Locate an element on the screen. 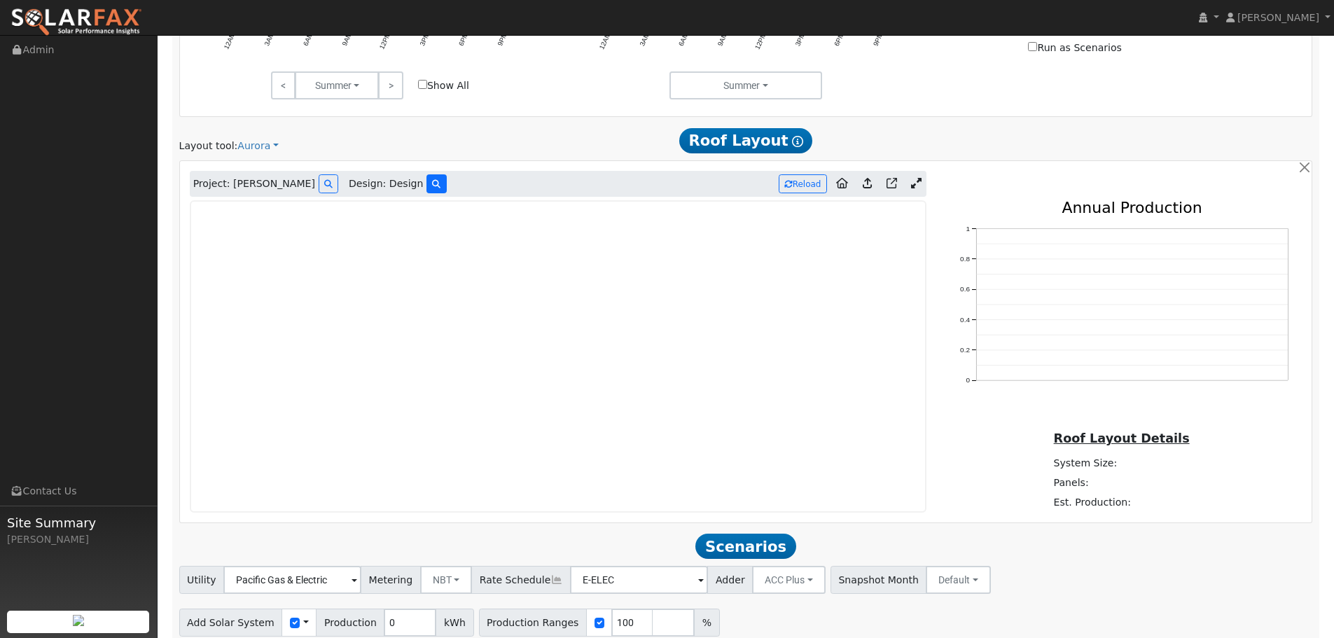 This screenshot has width=1334, height=638. a: Open in Aurora is located at coordinates (891, 184).